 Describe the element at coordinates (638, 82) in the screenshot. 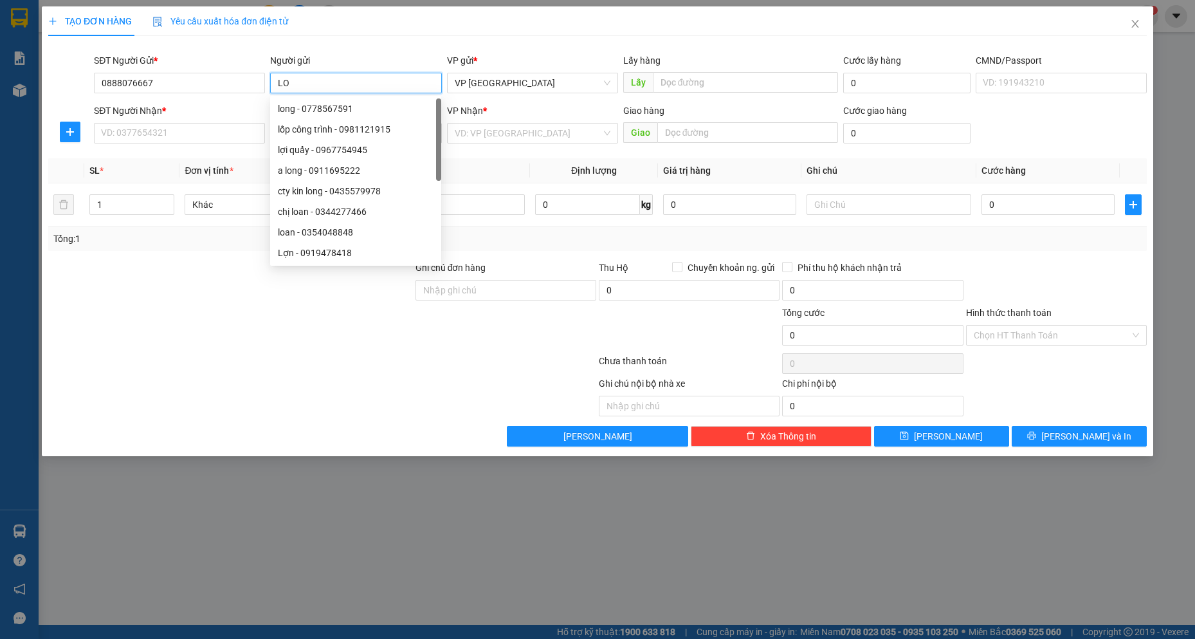

I see `span: Lấy` at that location.